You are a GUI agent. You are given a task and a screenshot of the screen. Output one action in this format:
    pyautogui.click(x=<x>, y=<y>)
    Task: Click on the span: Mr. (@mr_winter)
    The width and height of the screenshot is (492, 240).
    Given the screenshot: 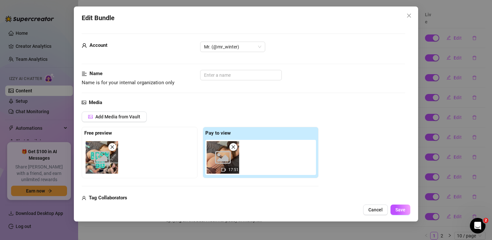 What is the action you would take?
    pyautogui.click(x=233, y=47)
    